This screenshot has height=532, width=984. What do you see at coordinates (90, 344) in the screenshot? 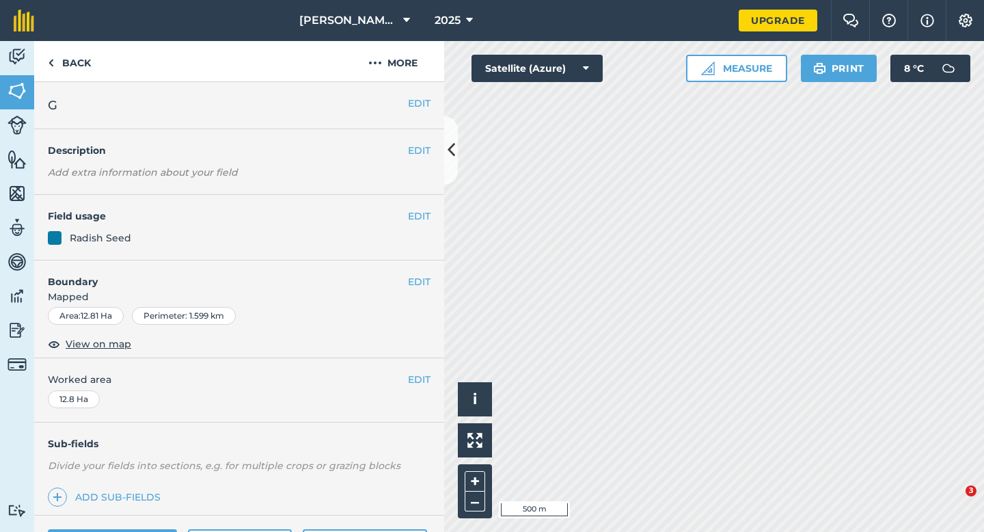
I see `button: View on map` at bounding box center [90, 344].